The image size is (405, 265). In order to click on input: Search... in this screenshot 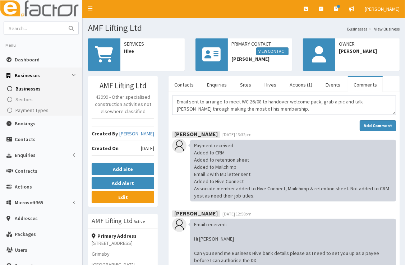, I will do `click(34, 28)`.